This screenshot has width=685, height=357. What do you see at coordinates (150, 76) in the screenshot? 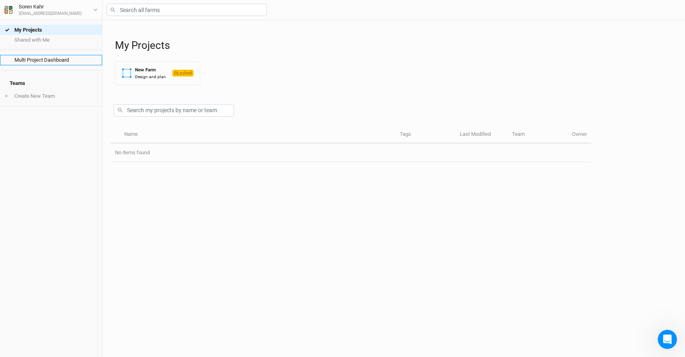
I see `div: Design and plan` at bounding box center [150, 76].